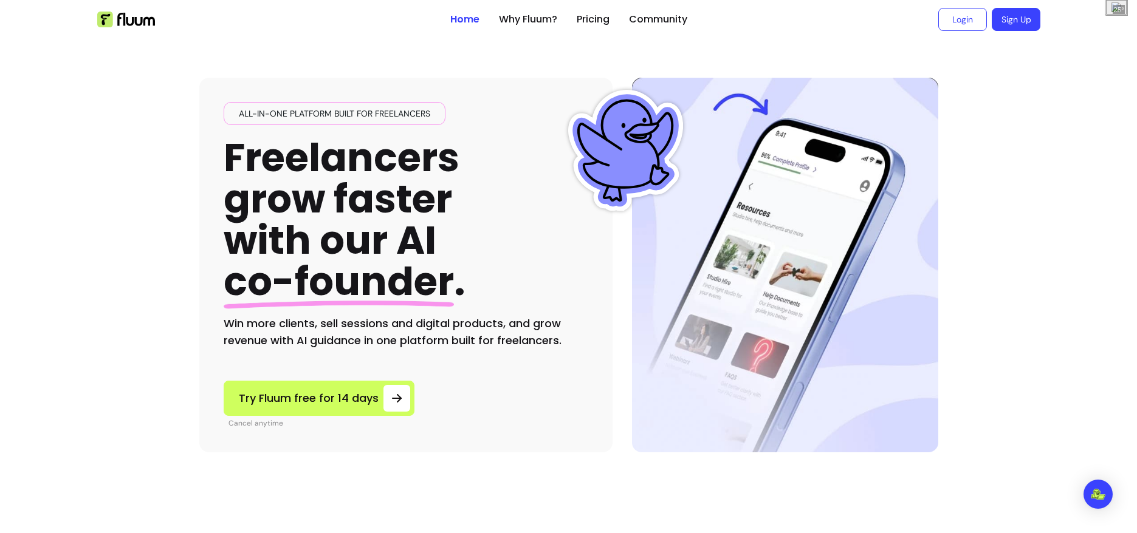  What do you see at coordinates (626, 151) in the screenshot?
I see `img: Fluum Duck sticker` at bounding box center [626, 151].